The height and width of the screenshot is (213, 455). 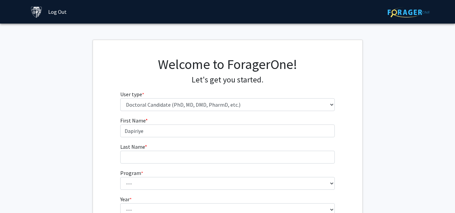 What do you see at coordinates (132, 173) in the screenshot?
I see `label: Program` at bounding box center [132, 173].